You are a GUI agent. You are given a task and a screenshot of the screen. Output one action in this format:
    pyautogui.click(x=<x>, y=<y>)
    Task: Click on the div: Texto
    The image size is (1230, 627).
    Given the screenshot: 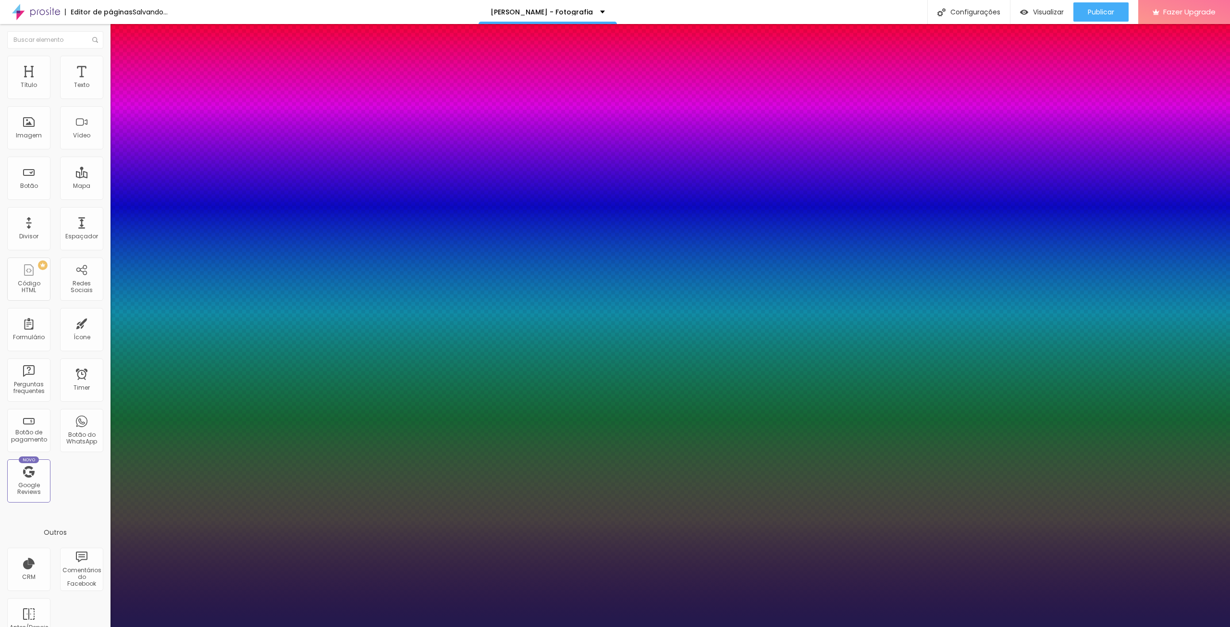 What is the action you would take?
    pyautogui.click(x=82, y=85)
    